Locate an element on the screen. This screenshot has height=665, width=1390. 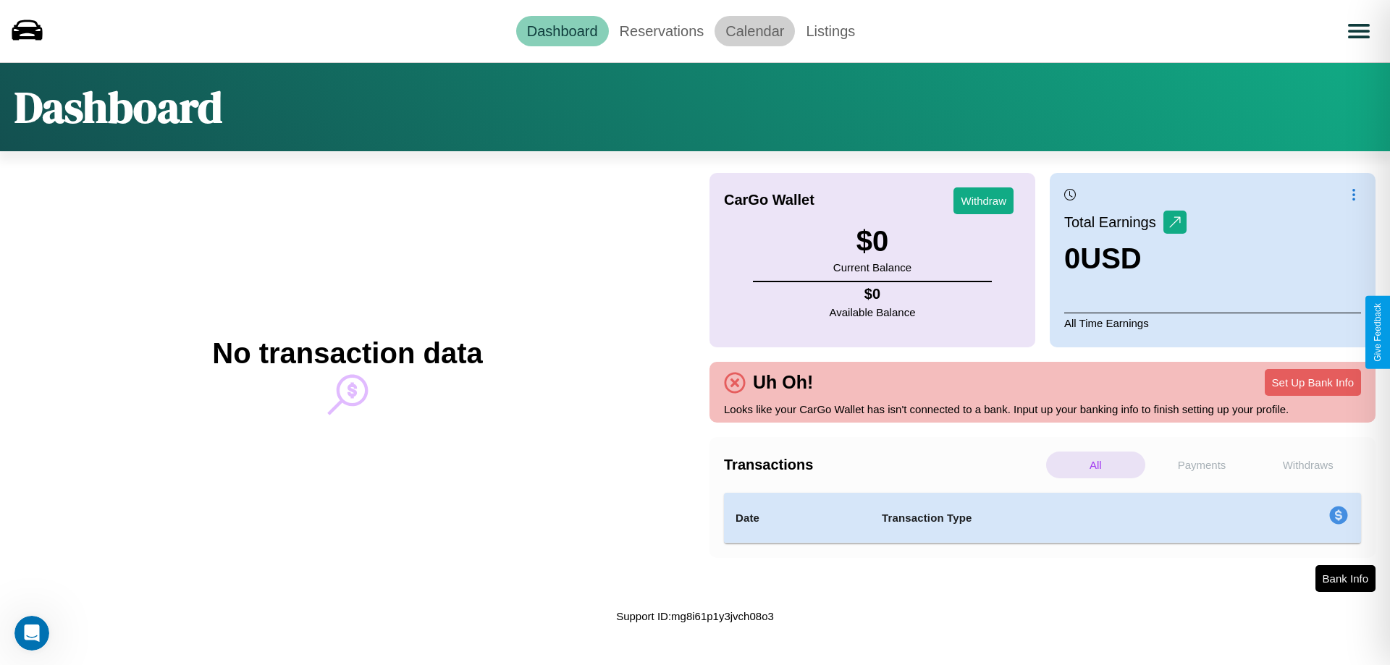
a: Listings is located at coordinates (831, 31).